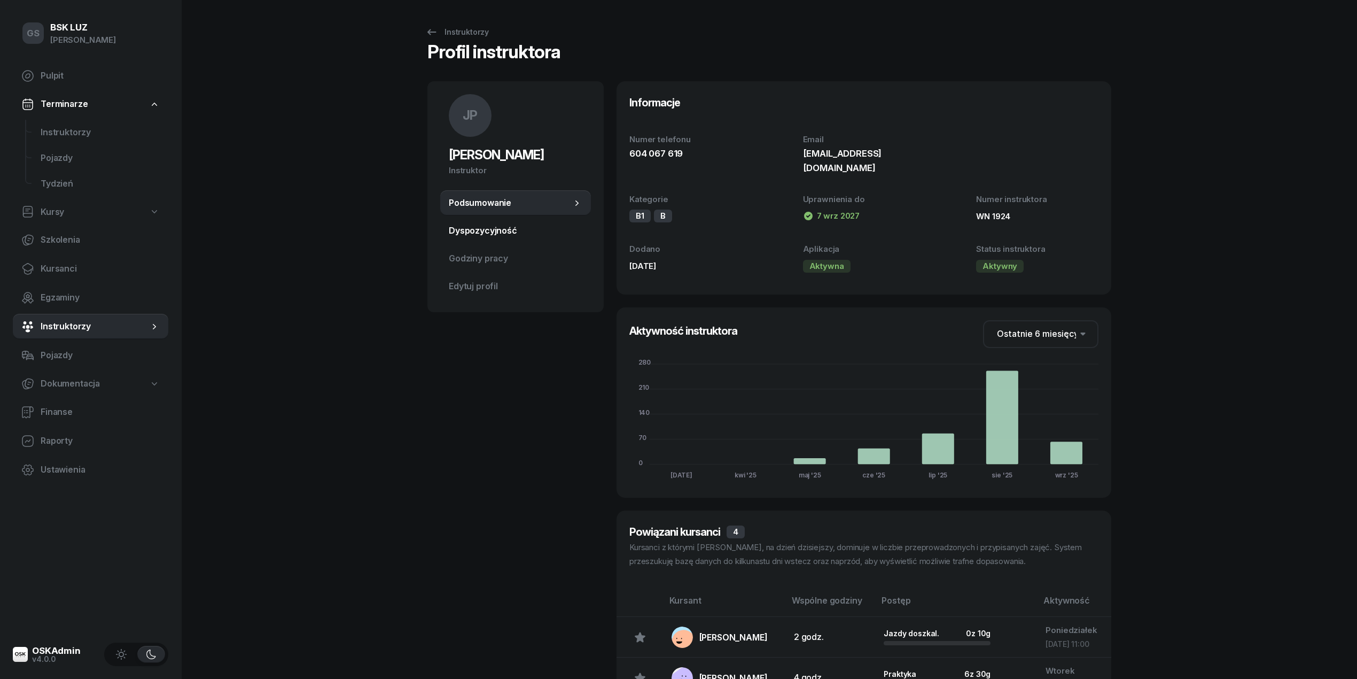  What do you see at coordinates (516, 170) in the screenshot?
I see `div: Instruktor` at bounding box center [516, 170].